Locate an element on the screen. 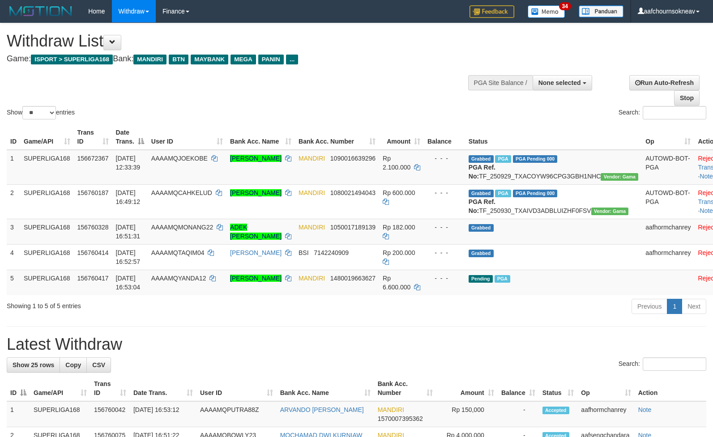  span: 156760328 is located at coordinates (93, 227).